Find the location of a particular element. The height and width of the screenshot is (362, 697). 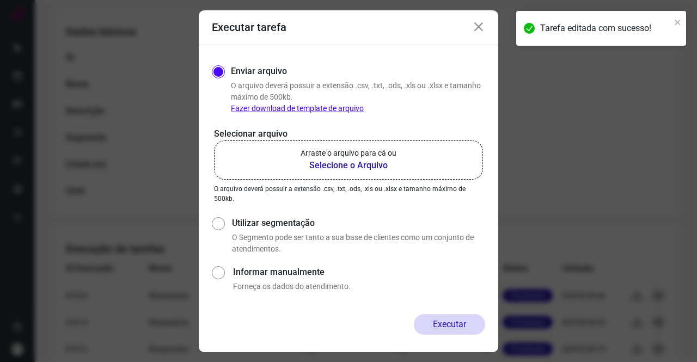

p: Forneça os dados do atendimento. is located at coordinates (359, 286).